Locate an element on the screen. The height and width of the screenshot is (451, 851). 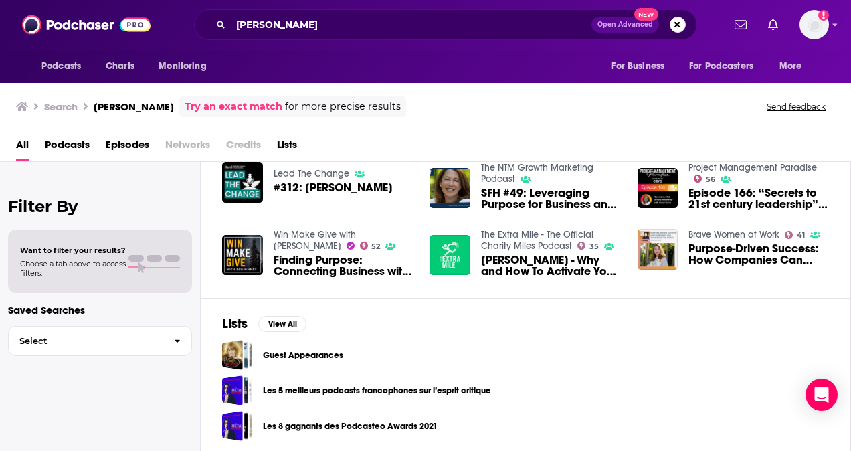
svg: Add a profile image is located at coordinates (824, 15).